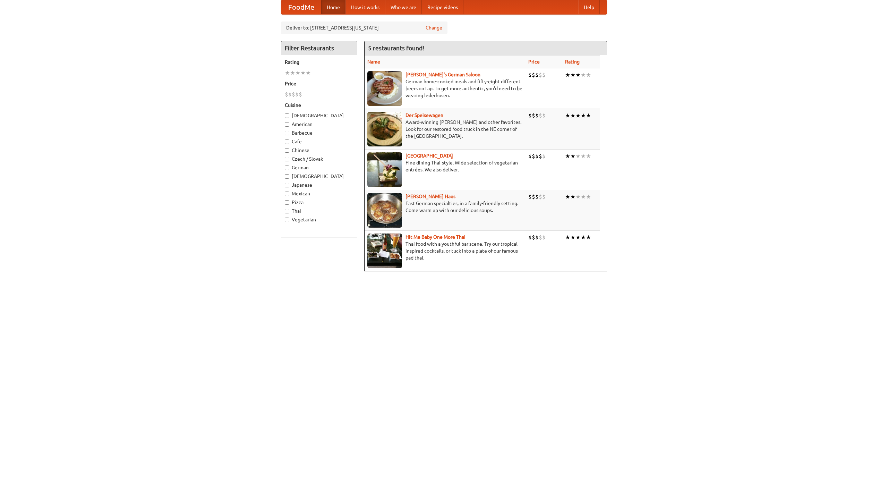  I want to click on input: Czech / Slovak, so click(287, 159).